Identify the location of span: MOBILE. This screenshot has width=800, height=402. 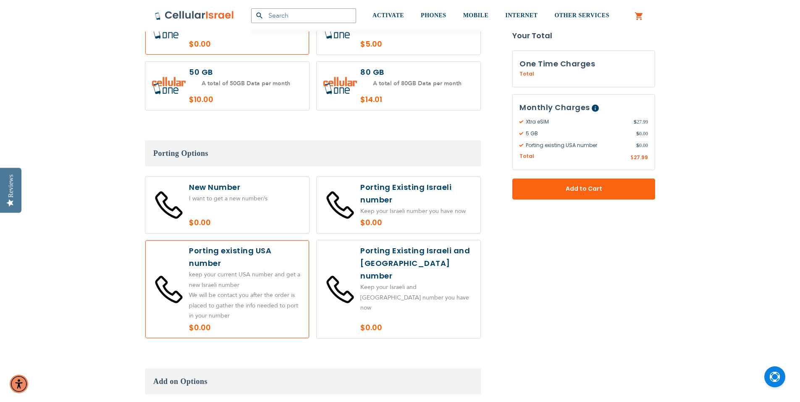
(476, 15).